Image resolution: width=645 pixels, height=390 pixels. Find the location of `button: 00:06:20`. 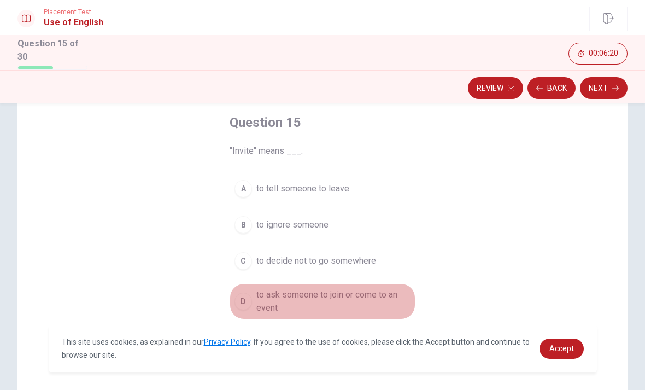

button: 00:06:20 is located at coordinates (598, 54).